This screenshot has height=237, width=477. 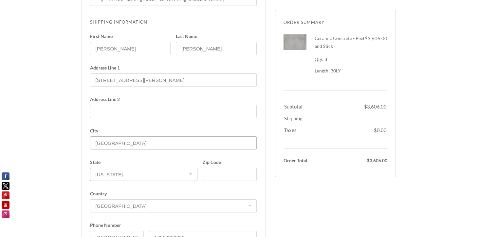 I want to click on span: Phone Number, so click(x=117, y=225).